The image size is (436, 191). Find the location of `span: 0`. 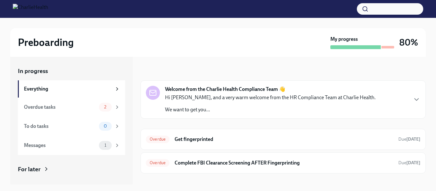

span: 0 is located at coordinates (105, 126).